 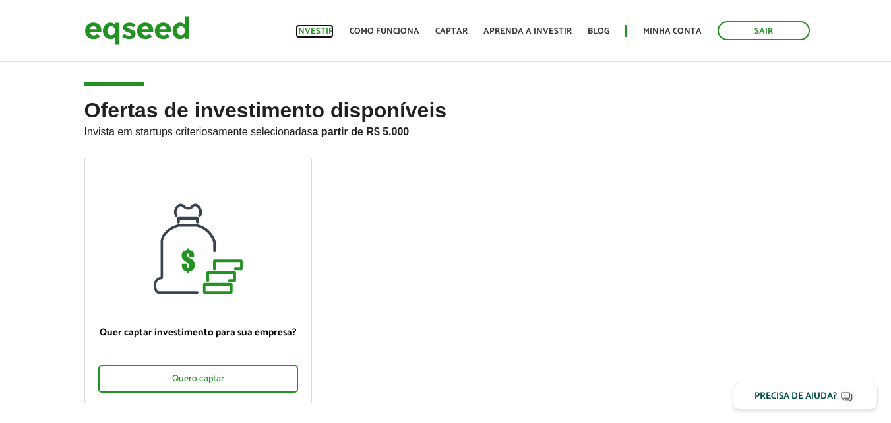 I want to click on p: Quer captar investimento para sua empresa?, so click(x=198, y=332).